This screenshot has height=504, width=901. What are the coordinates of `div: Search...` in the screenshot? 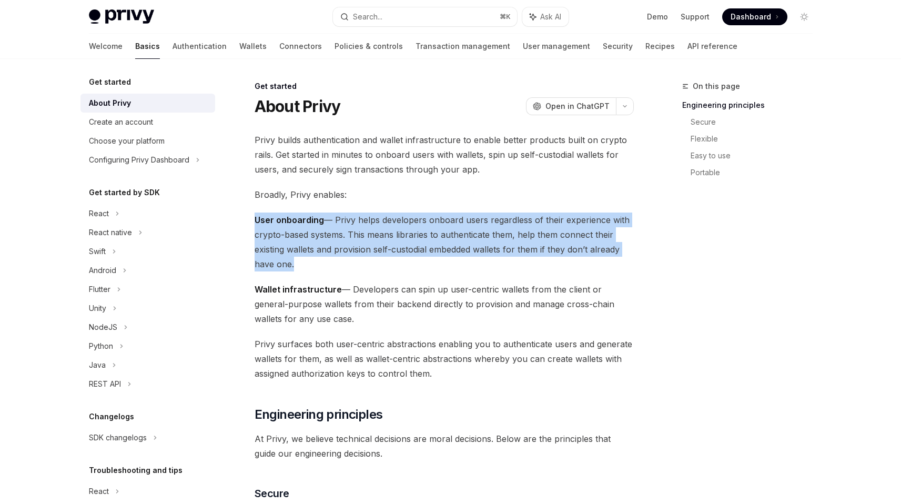 It's located at (368, 17).